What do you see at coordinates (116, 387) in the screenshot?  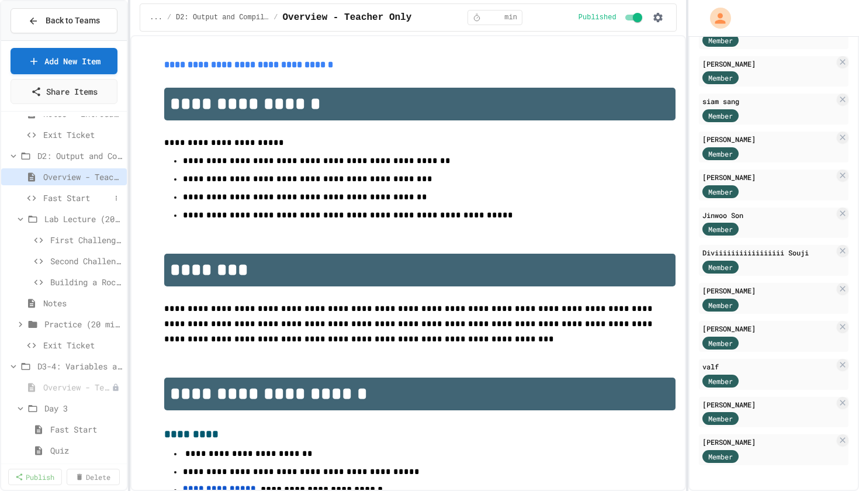 I see `div: Unpublished` at bounding box center [116, 387].